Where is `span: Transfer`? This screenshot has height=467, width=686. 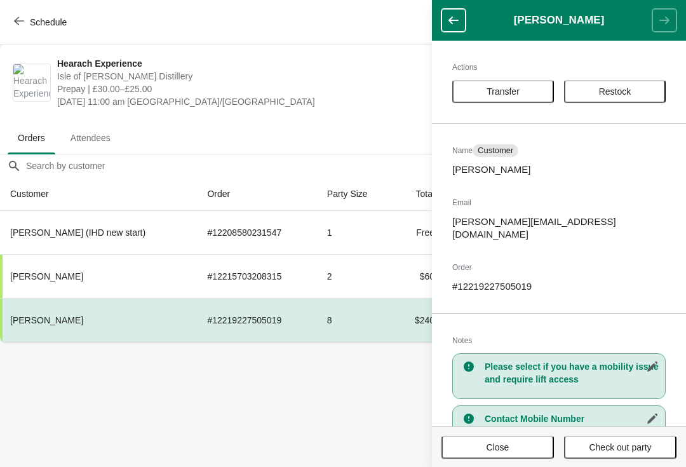
span: Transfer is located at coordinates (503, 91).